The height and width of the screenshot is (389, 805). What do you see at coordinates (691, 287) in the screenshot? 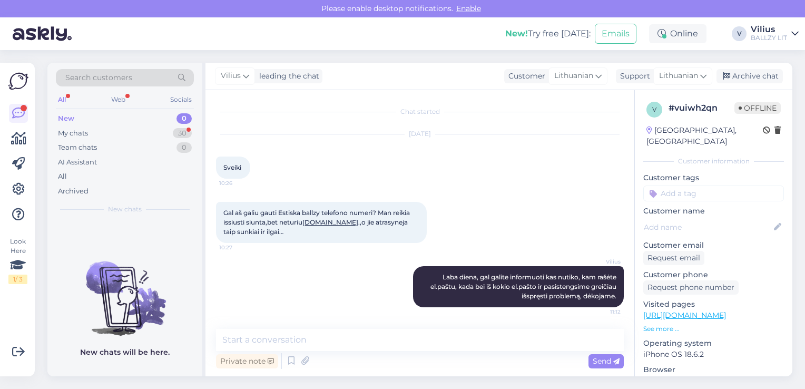
I see `div: Request phone number` at bounding box center [691, 287].